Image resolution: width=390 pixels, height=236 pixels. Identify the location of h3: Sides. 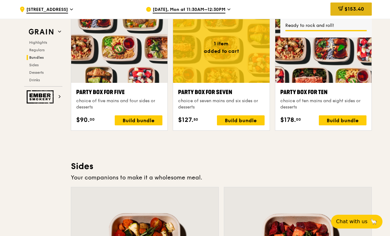
(221, 167).